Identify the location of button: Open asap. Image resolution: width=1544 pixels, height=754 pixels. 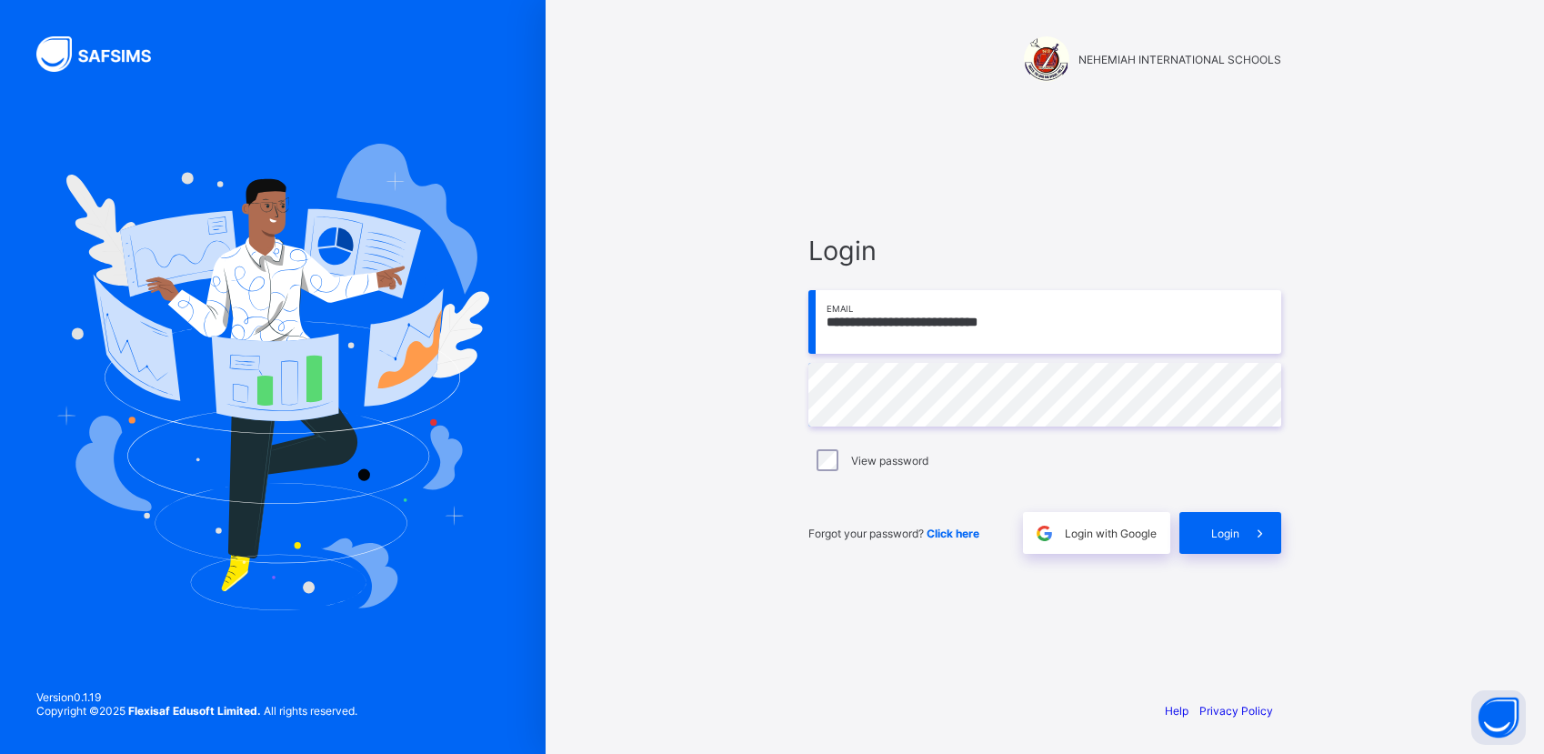
(1498, 717).